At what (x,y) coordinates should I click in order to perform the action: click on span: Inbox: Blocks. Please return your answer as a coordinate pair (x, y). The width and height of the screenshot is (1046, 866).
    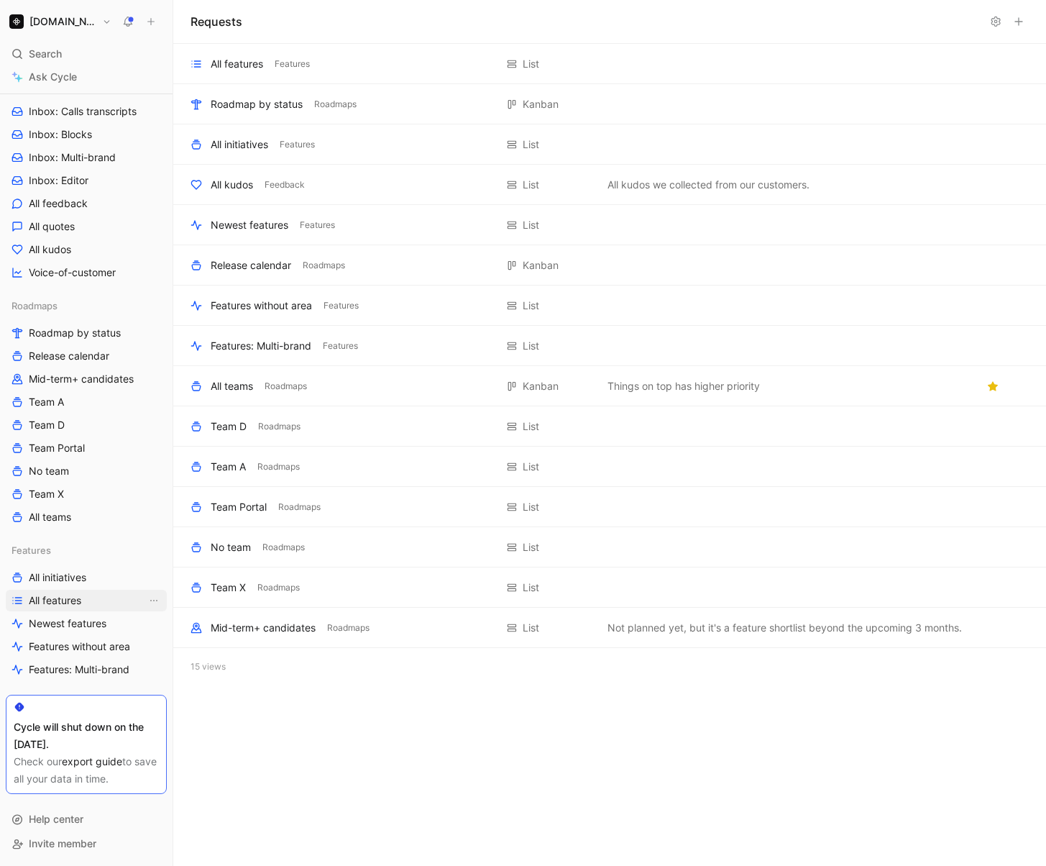
    Looking at the image, I should click on (60, 134).